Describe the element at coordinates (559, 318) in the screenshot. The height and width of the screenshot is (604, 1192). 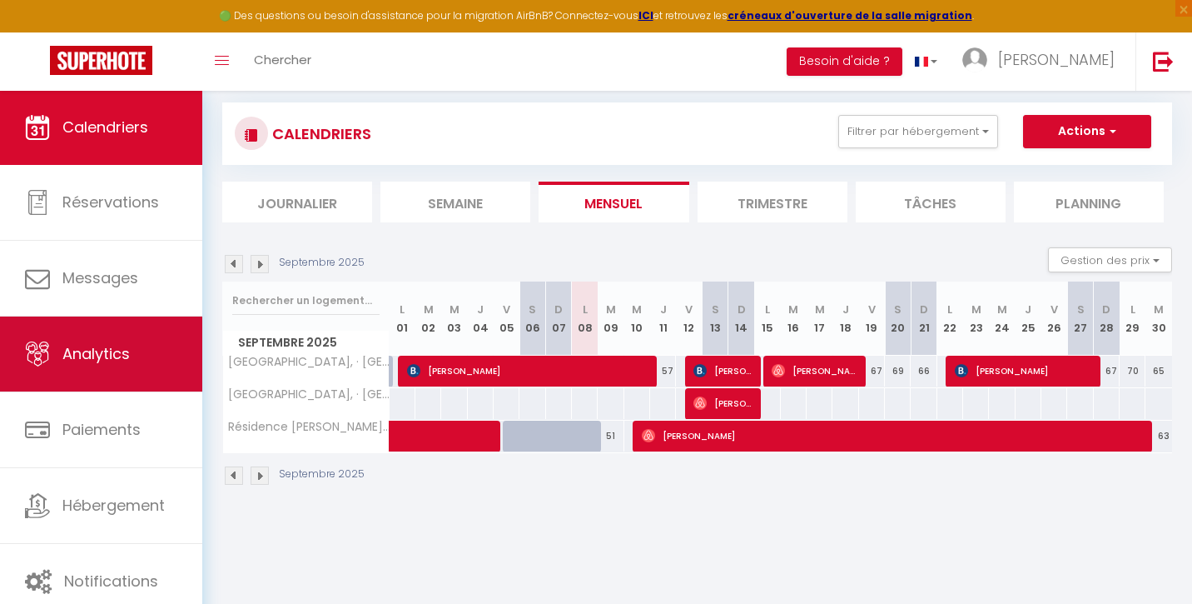
I see `th: 07` at that location.